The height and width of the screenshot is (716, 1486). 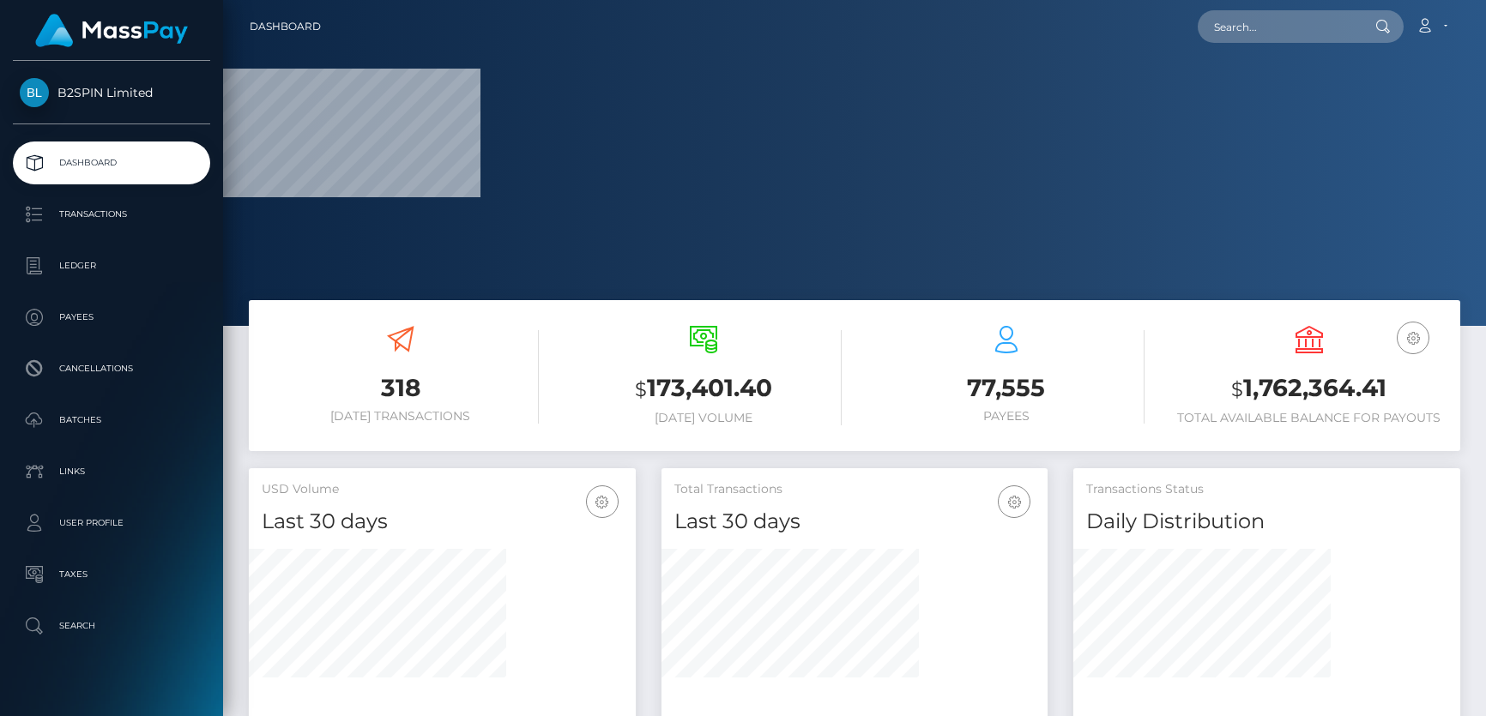 What do you see at coordinates (112, 626) in the screenshot?
I see `p: Search` at bounding box center [112, 626].